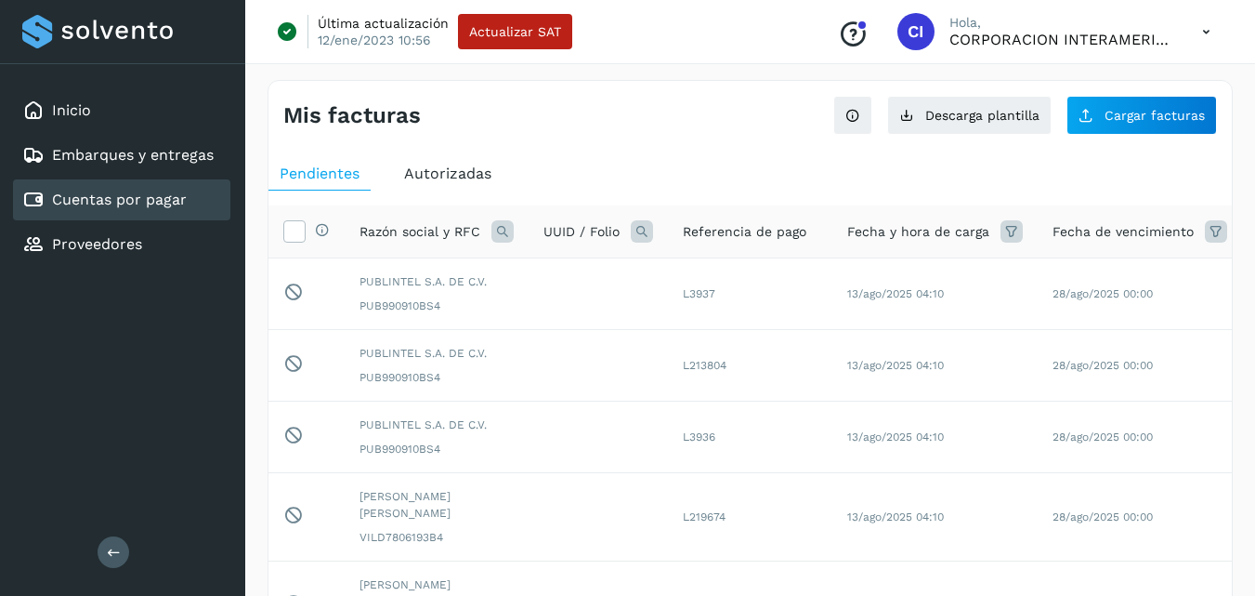  What do you see at coordinates (1142, 115) in the screenshot?
I see `button: Cargar facturas` at bounding box center [1142, 115].